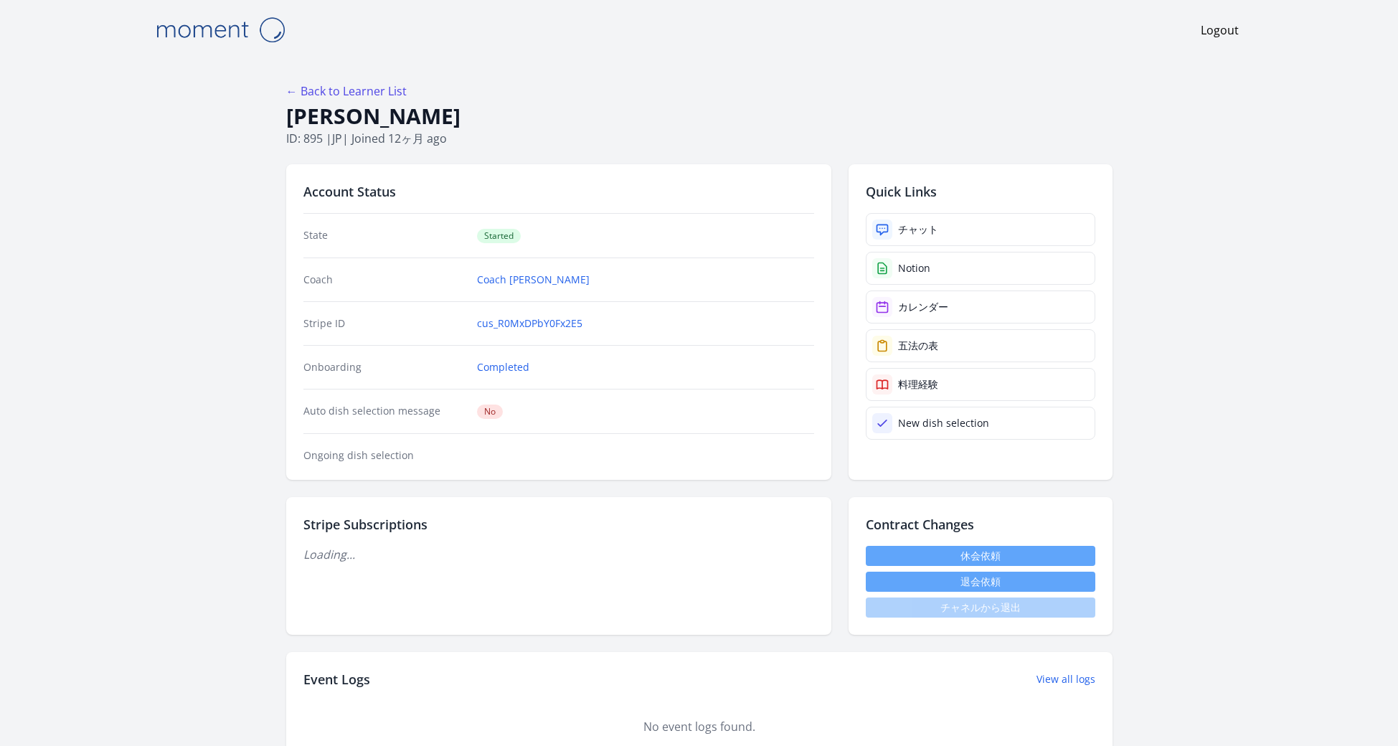  Describe the element at coordinates (980, 607) in the screenshot. I see `span: チャネルから退出` at that location.